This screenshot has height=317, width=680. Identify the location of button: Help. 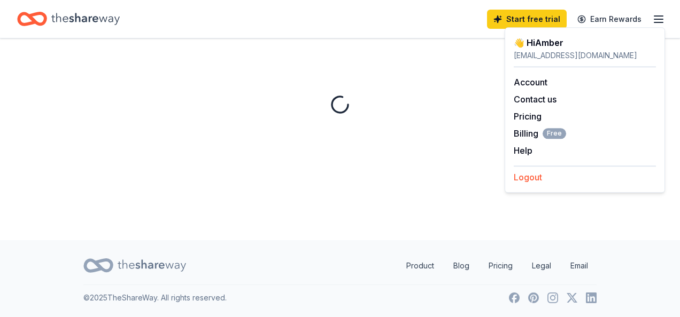
(523, 151).